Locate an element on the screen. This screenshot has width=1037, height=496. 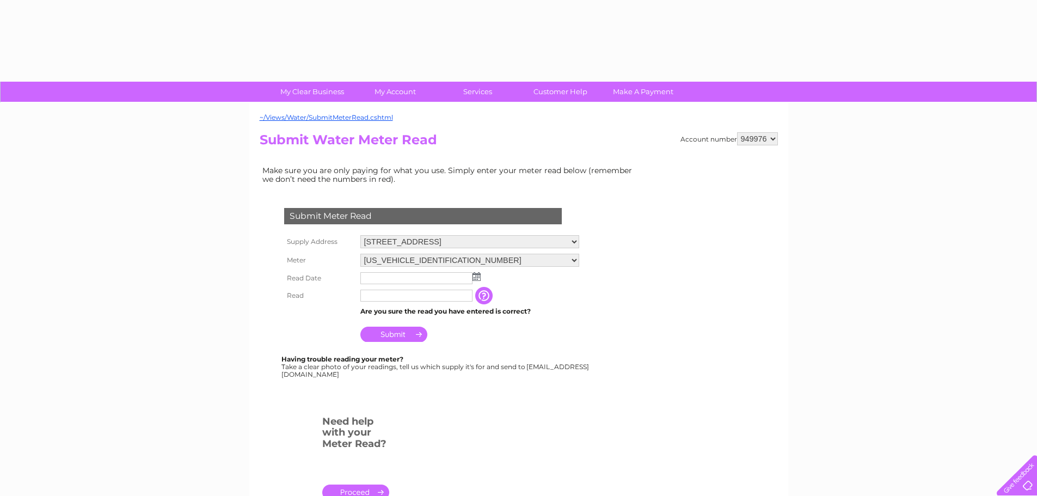
a: Customer Help is located at coordinates (560, 91).